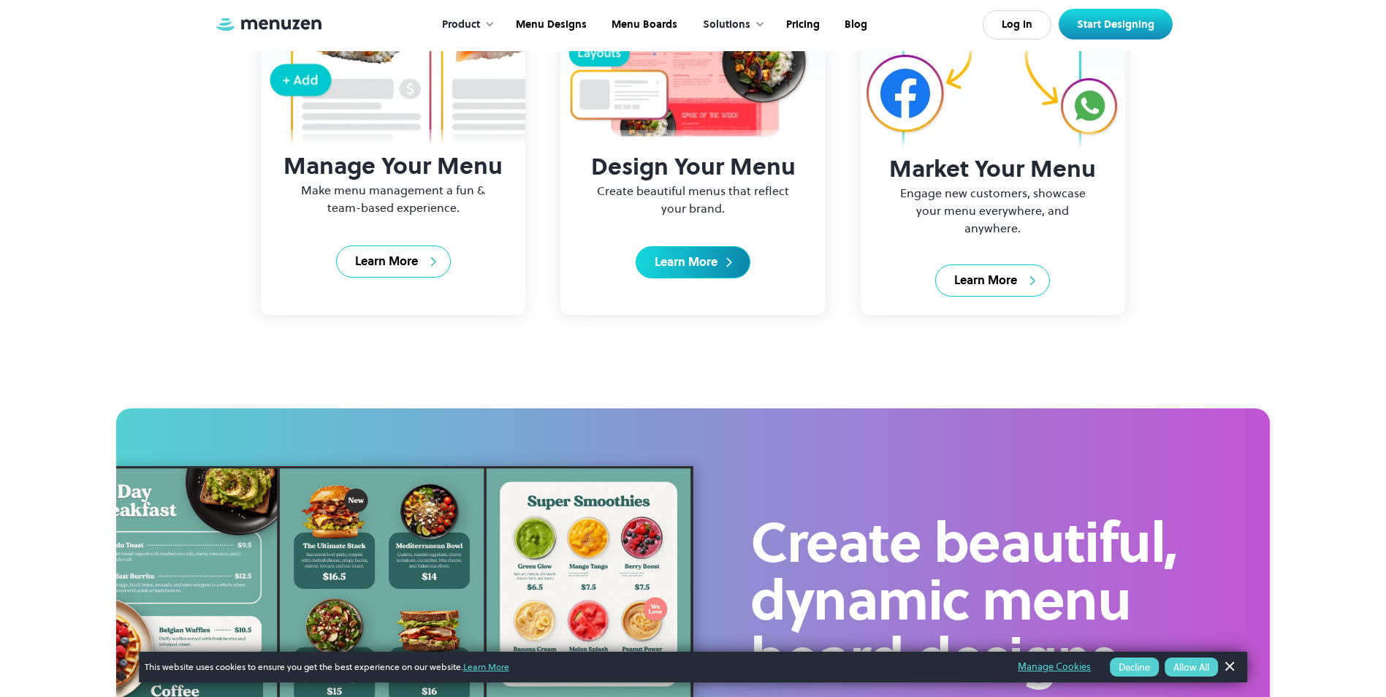 The image size is (1386, 697). What do you see at coordinates (643, 25) in the screenshot?
I see `a: Menu Boards` at bounding box center [643, 25].